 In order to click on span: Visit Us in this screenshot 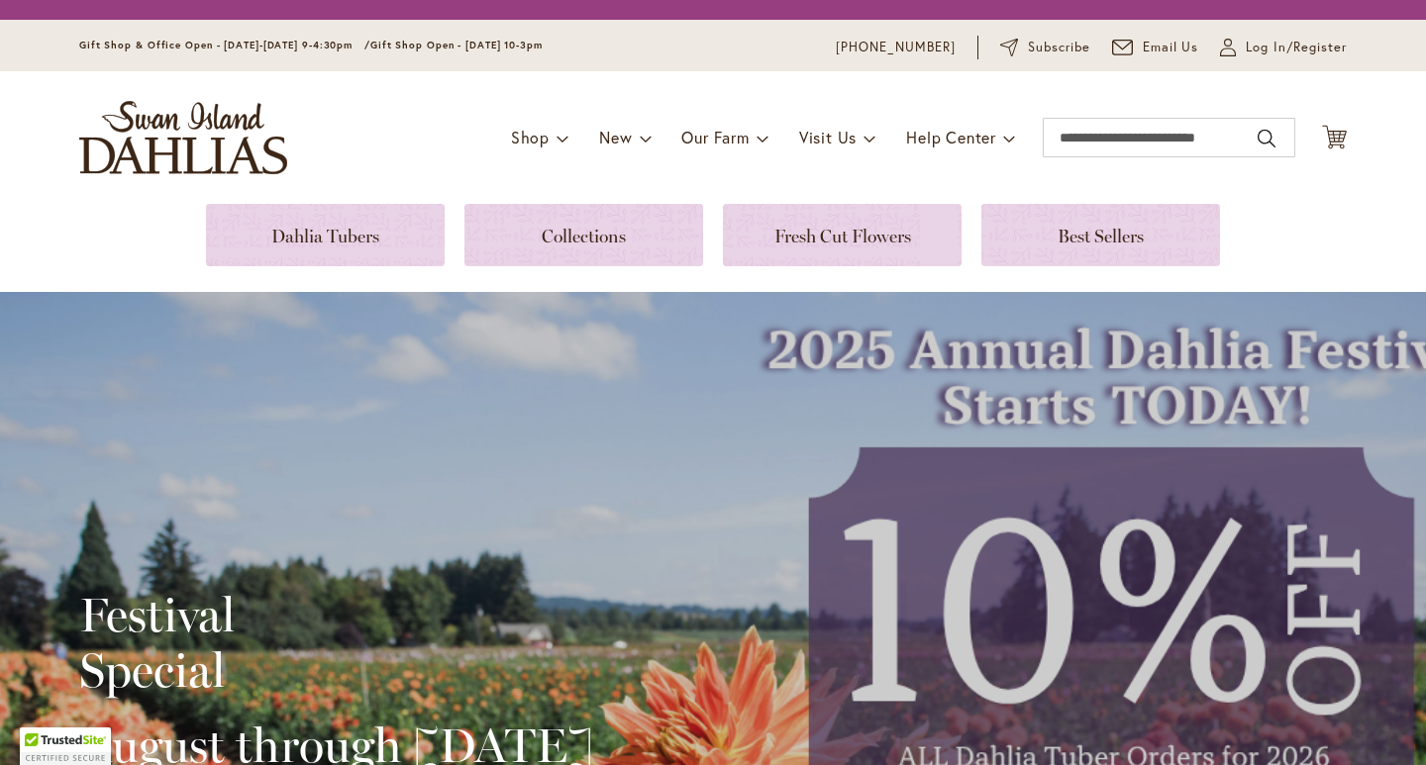, I will do `click(828, 137)`.